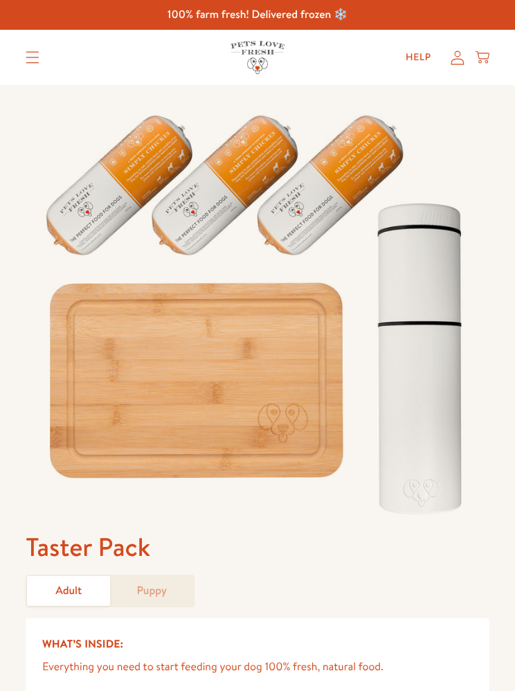 This screenshot has width=515, height=691. I want to click on summary: Translation missing: en.sections.header.menu, so click(33, 57).